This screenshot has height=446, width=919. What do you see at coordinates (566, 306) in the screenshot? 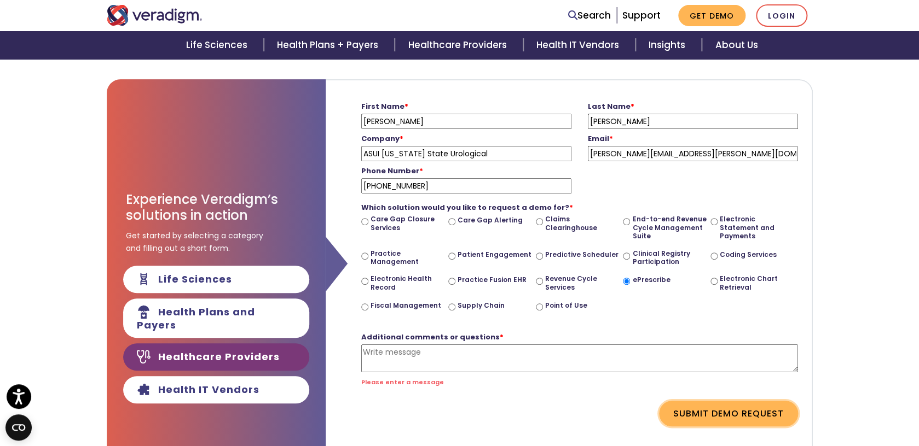
I see `label: Point of Use` at bounding box center [566, 306].